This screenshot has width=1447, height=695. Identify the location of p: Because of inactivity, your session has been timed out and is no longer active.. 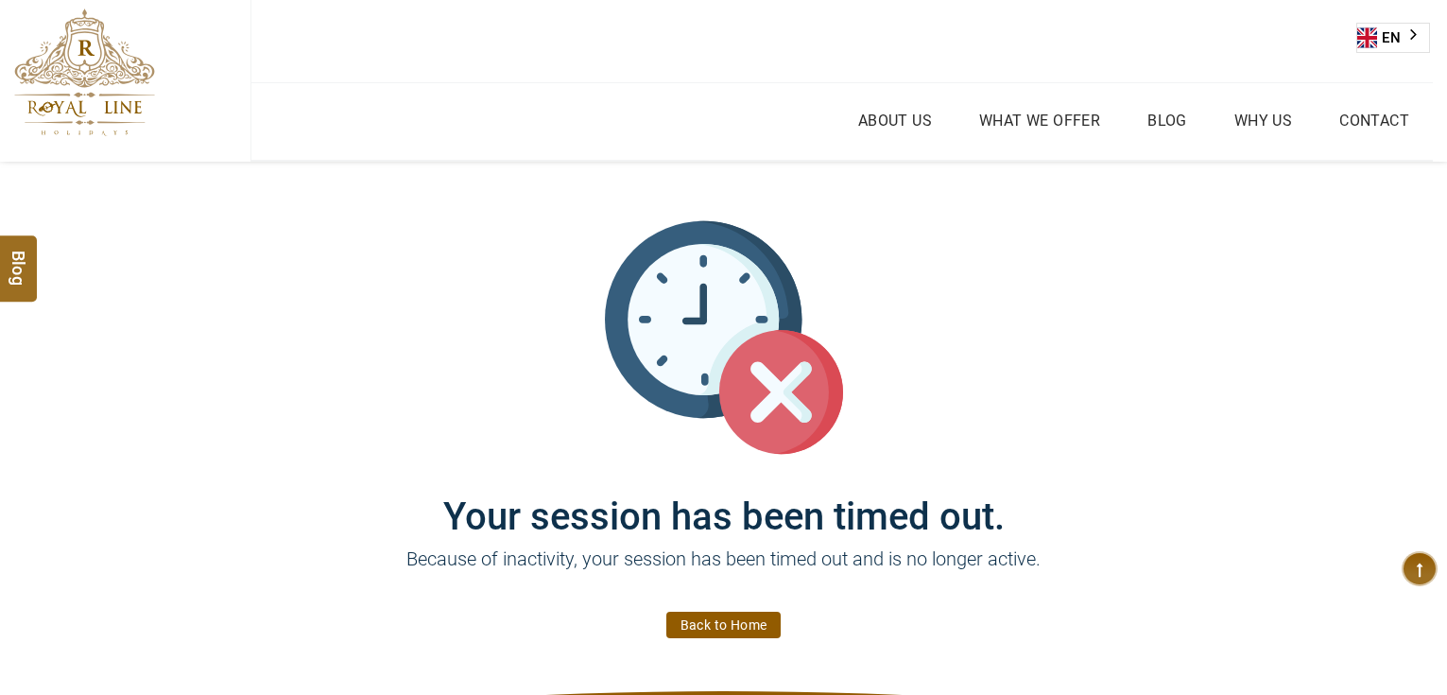
(724, 573).